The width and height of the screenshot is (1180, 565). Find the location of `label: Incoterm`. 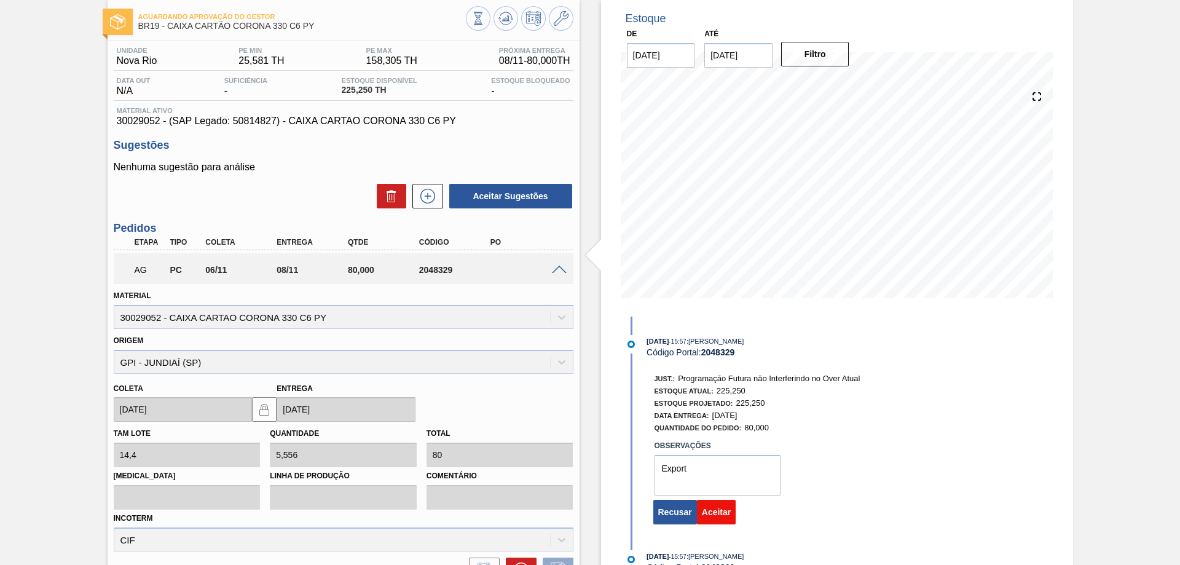

label: Incoterm is located at coordinates (133, 518).